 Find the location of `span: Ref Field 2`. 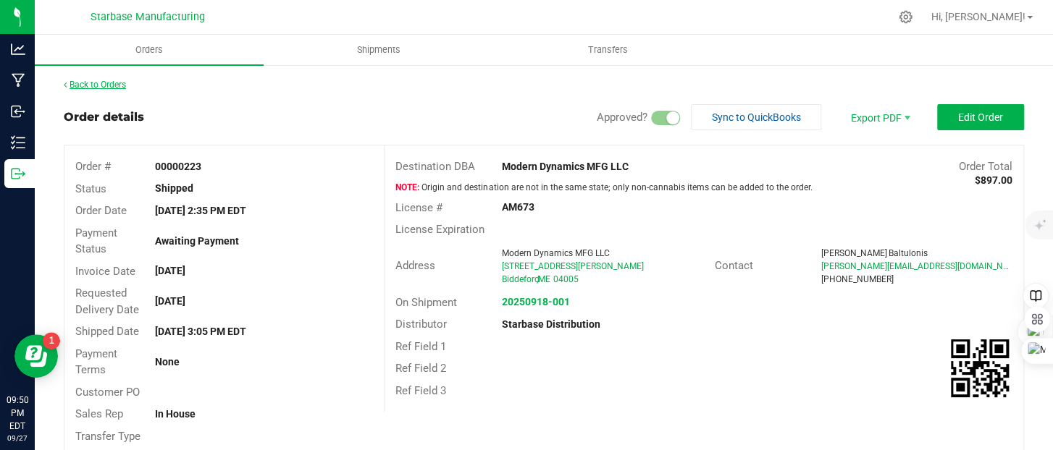

span: Ref Field 2 is located at coordinates (421, 369).